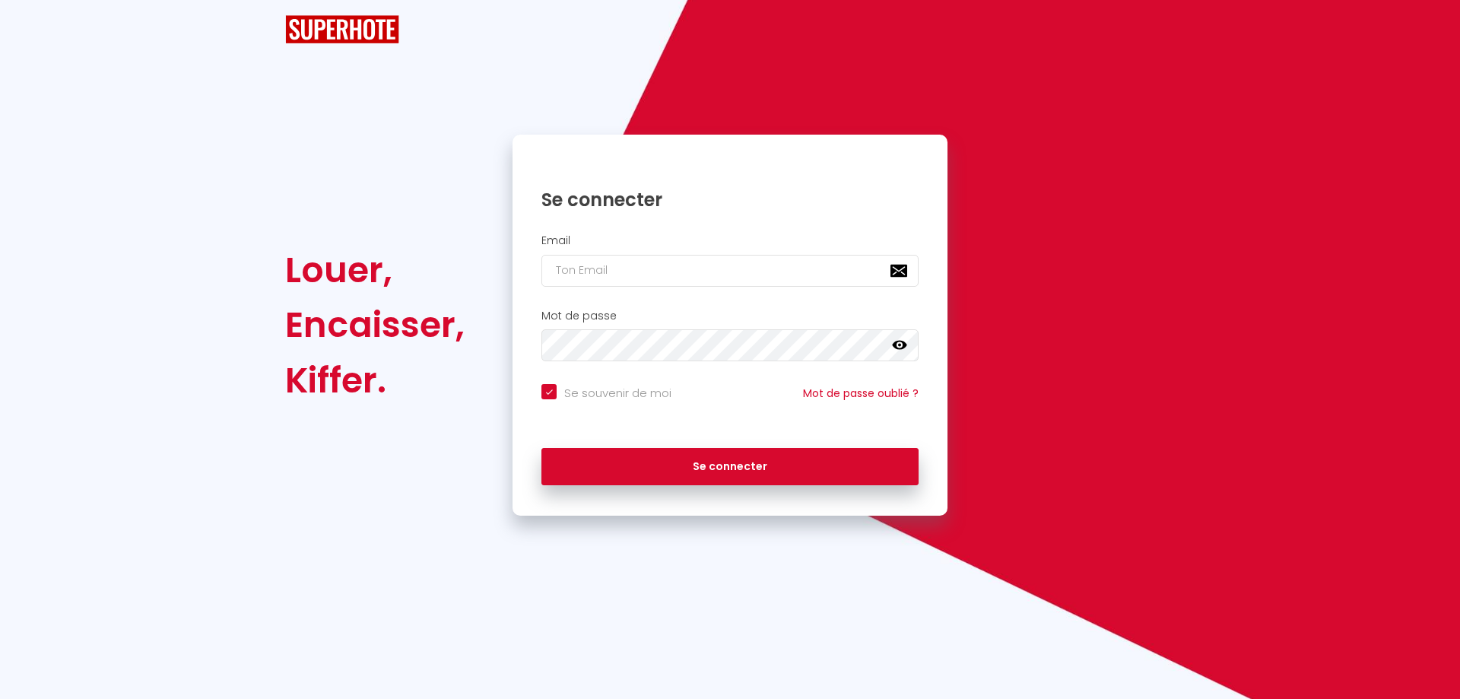  I want to click on button: Se connecter, so click(730, 467).